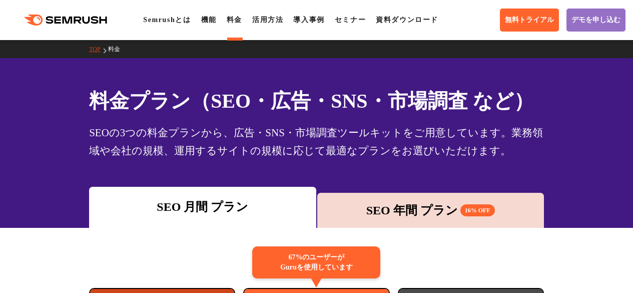 The height and width of the screenshot is (293, 633). I want to click on a: 活用方法, so click(268, 20).